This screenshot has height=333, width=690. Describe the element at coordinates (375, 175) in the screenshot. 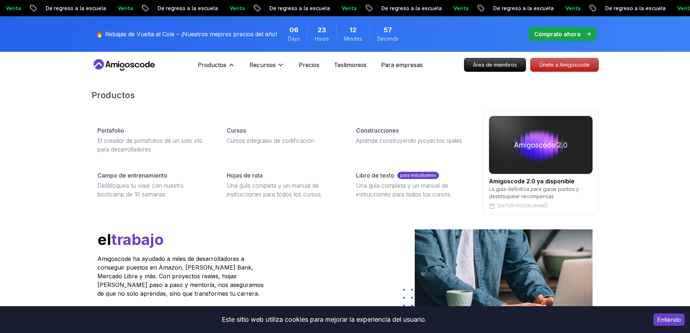

I see `font: Libro de texto` at that location.